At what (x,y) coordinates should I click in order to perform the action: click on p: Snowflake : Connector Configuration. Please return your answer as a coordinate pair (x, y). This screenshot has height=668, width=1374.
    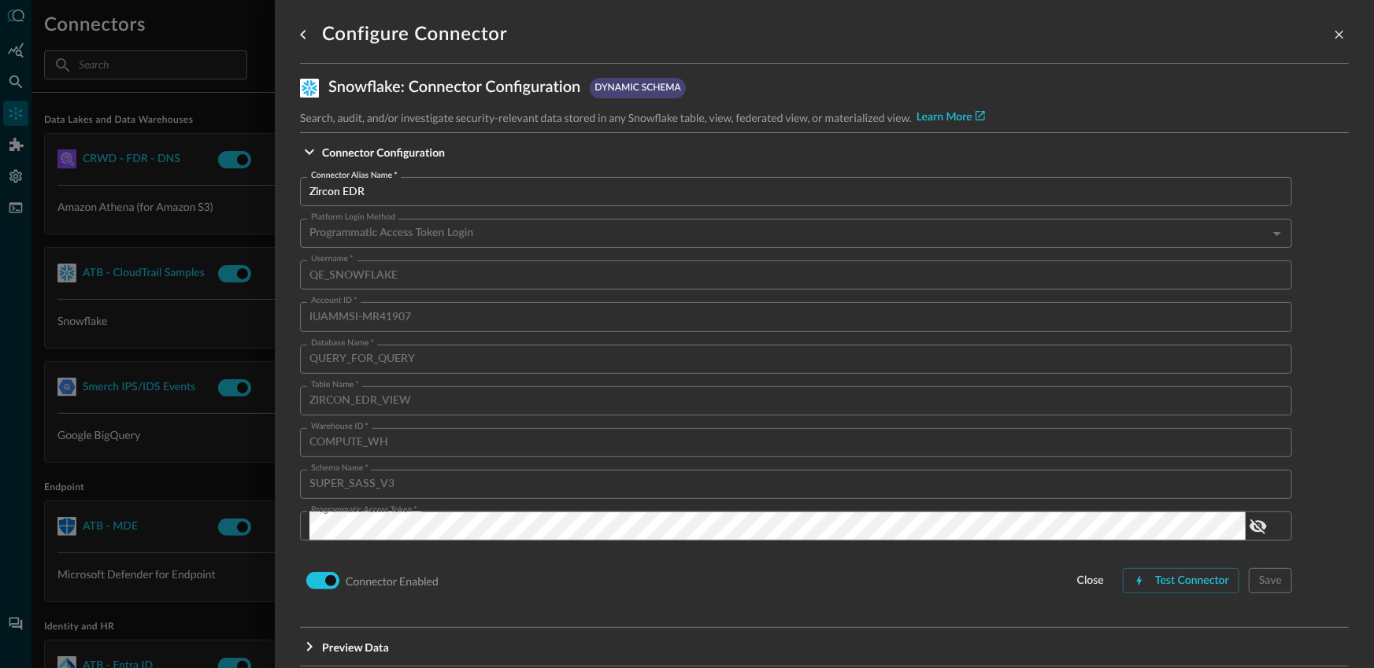
    Looking at the image, I should click on (454, 88).